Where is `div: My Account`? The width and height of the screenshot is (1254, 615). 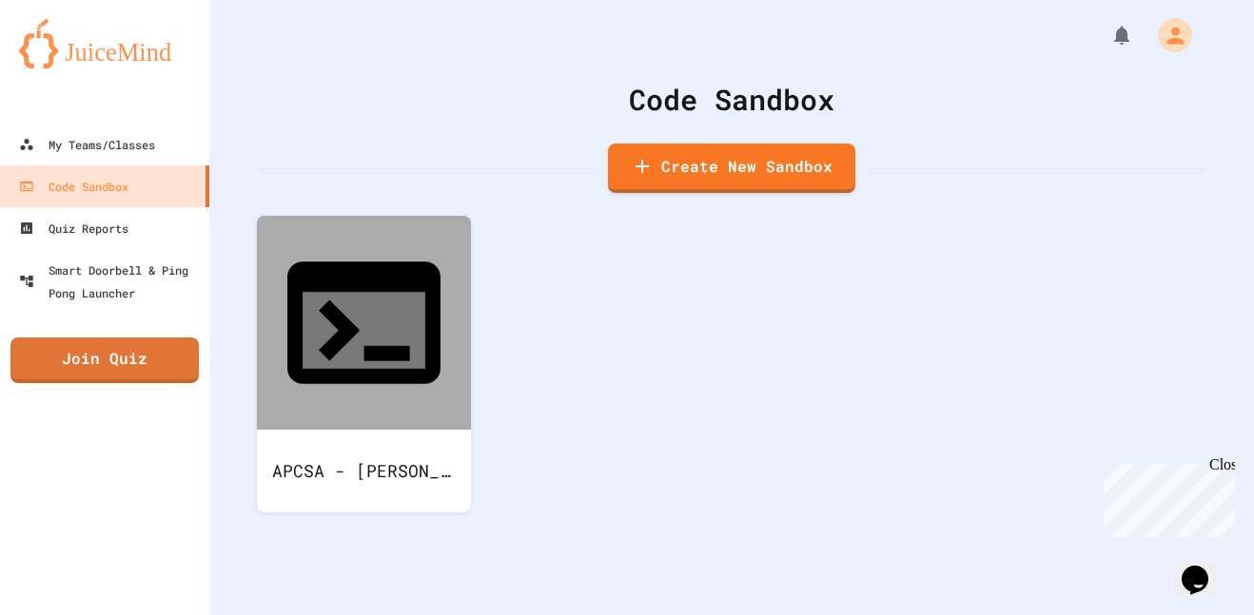
div: My Account is located at coordinates (1167, 35).